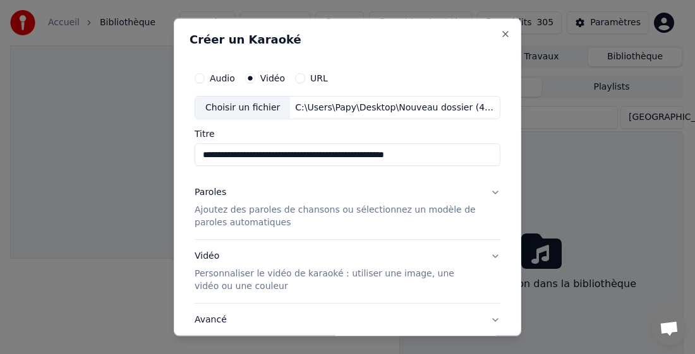 This screenshot has width=695, height=354. What do you see at coordinates (347, 272) in the screenshot?
I see `button: VidéoPersonnaliser le vidéo de karaoké : utiliser une image, une vidéo ou une couleur` at bounding box center [347, 272].